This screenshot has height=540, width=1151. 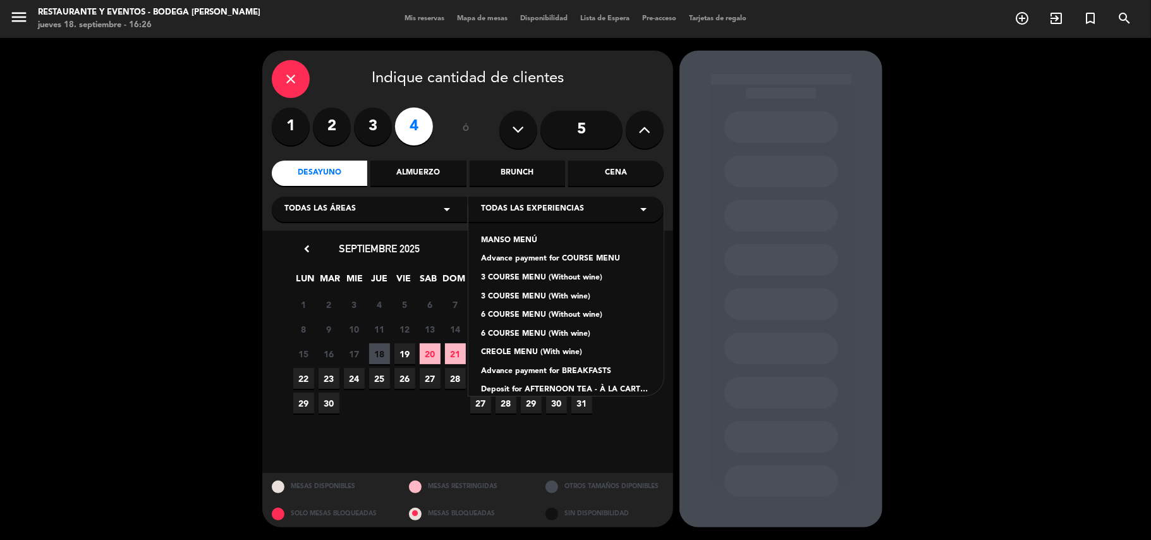 I want to click on div: MANSO MENÚ, so click(x=566, y=241).